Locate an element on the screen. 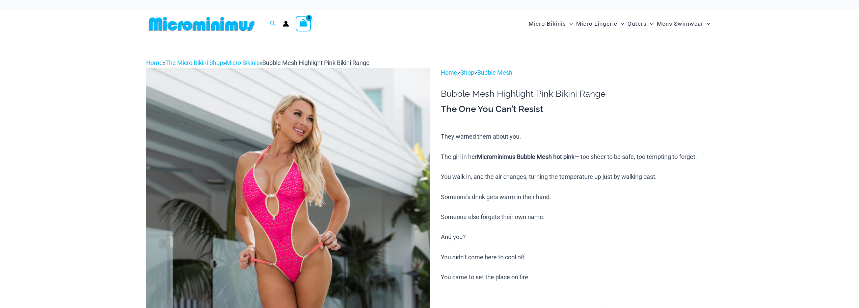 The width and height of the screenshot is (859, 308). a: Micro LingerieMenu ToggleMenu Toggle is located at coordinates (600, 24).